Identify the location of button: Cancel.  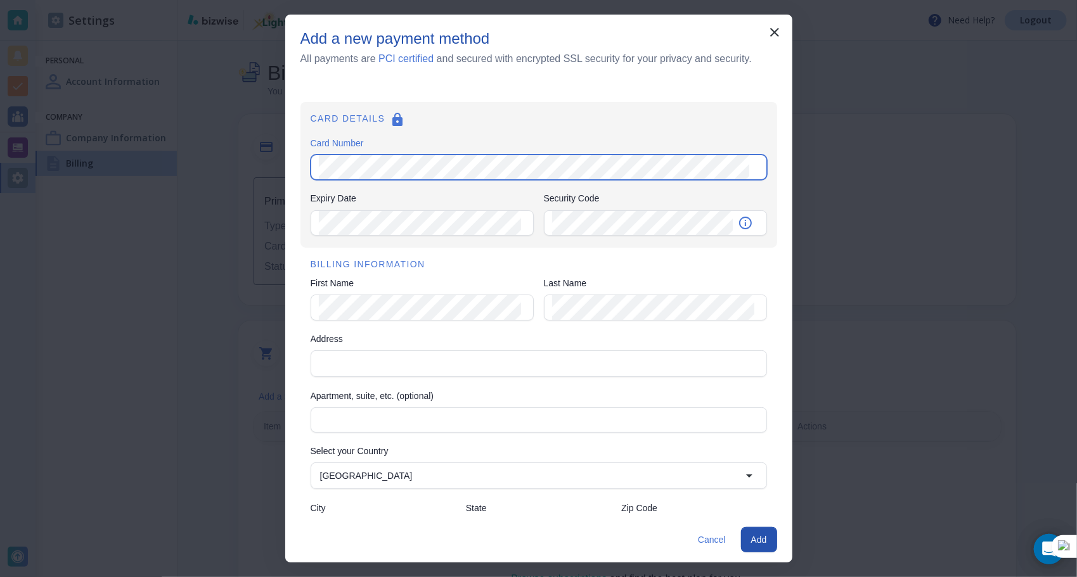
(712, 540).